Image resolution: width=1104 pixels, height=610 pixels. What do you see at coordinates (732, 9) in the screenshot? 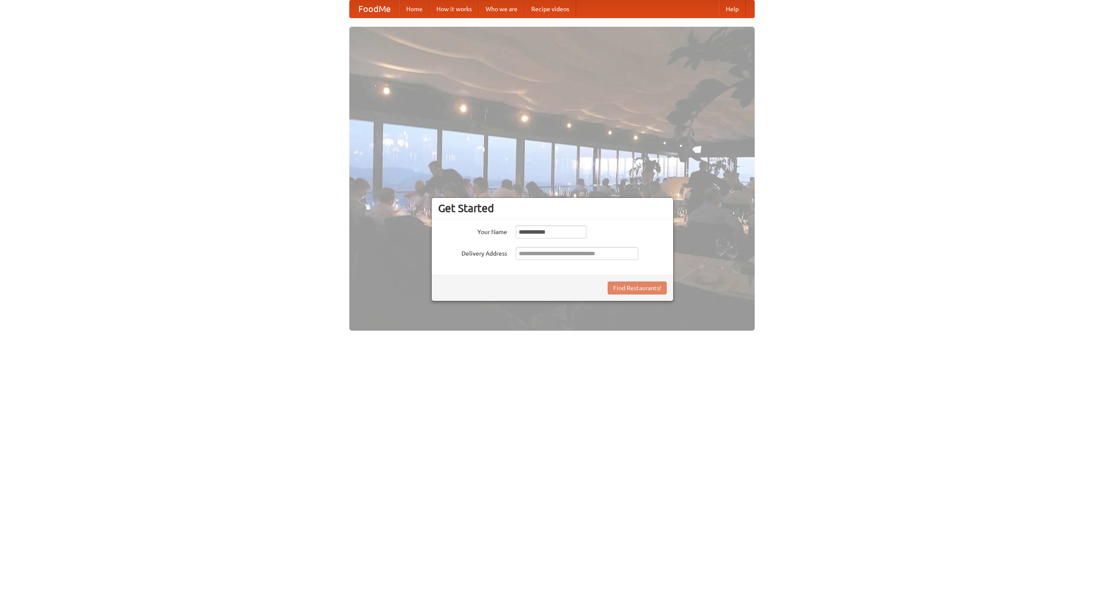
I see `a: Help` at bounding box center [732, 9].